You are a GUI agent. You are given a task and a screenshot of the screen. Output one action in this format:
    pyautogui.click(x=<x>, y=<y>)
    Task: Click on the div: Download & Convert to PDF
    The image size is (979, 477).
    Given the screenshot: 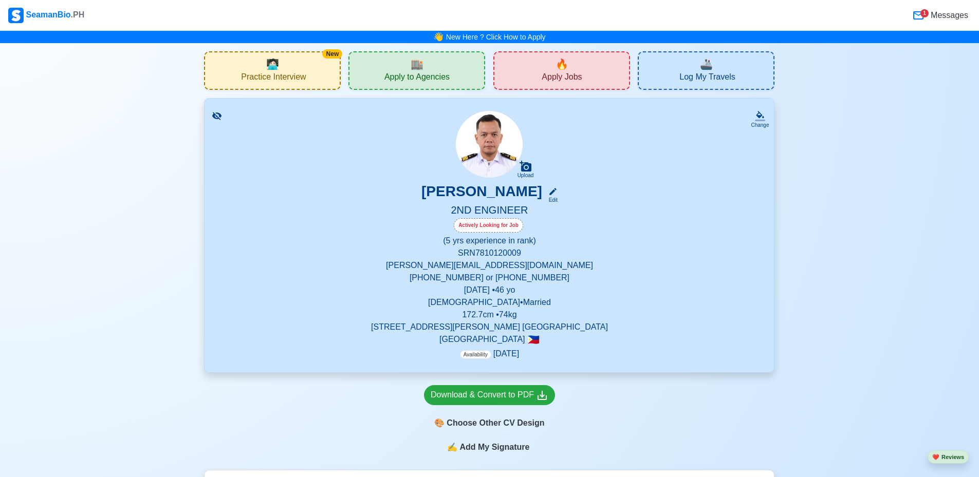 What is the action you would take?
    pyautogui.click(x=489, y=395)
    